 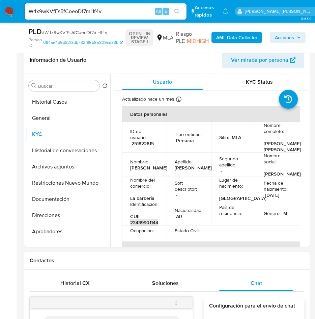 I want to click on button: Buscar, so click(x=34, y=86).